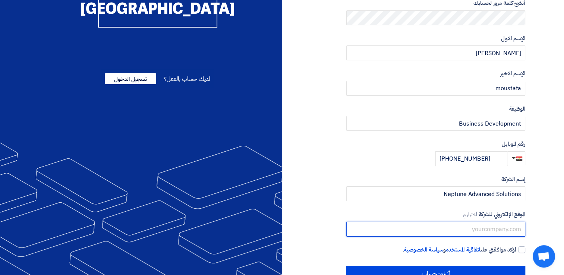 This screenshot has height=275, width=564. I want to click on input: أدخل الإسم الاخير ..., so click(436, 88).